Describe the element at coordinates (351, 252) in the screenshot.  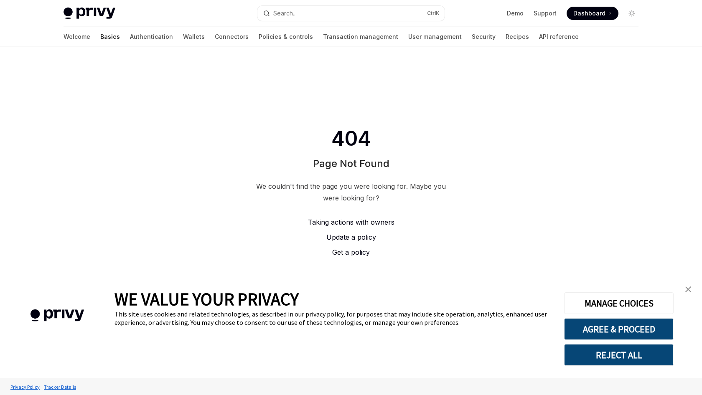
I see `span: Get a policy` at that location.